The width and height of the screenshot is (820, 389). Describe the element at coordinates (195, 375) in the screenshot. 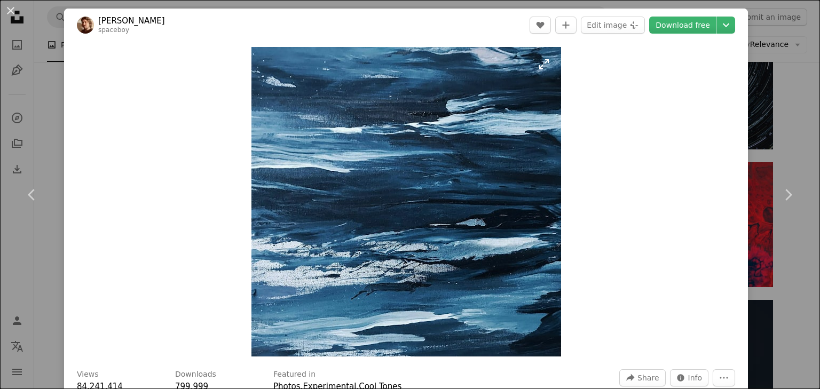

I see `h3: Downloads` at that location.